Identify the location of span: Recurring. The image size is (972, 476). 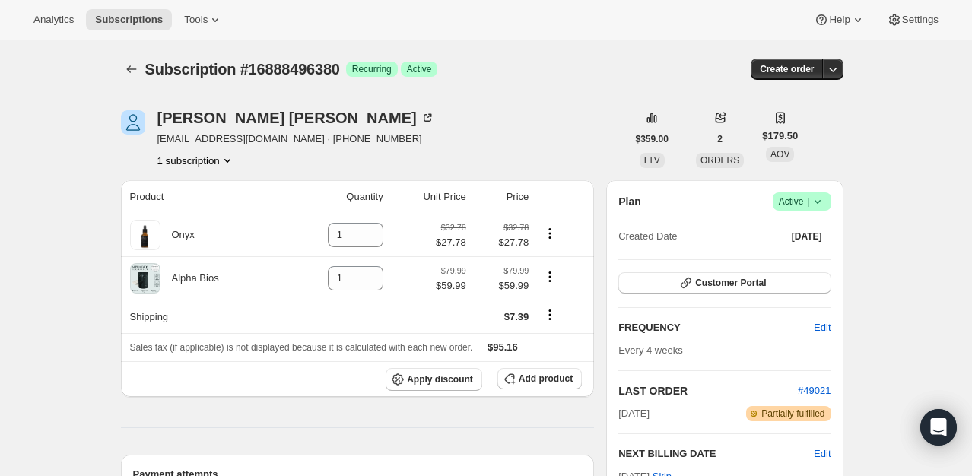
(372, 69).